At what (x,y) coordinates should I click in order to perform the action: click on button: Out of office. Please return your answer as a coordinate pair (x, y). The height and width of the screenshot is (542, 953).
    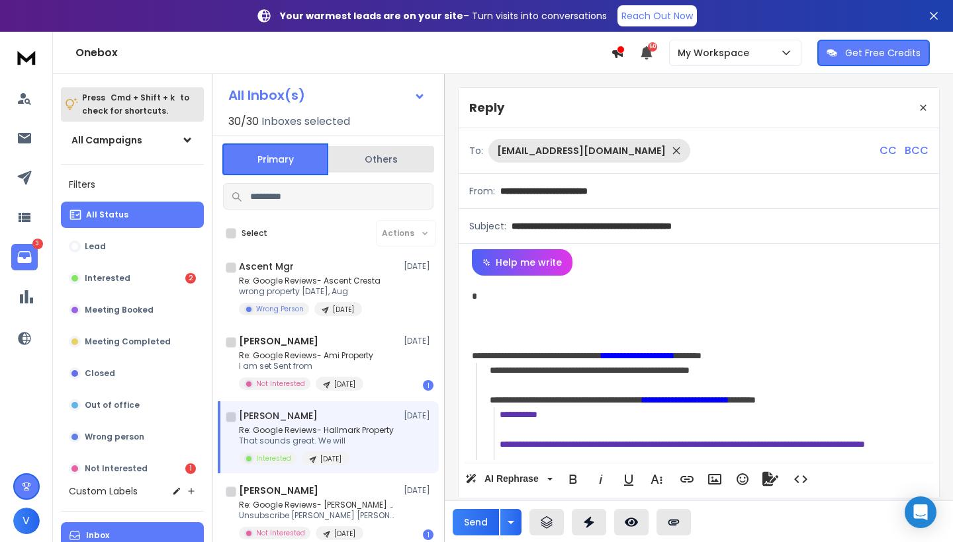
    Looking at the image, I should click on (132, 405).